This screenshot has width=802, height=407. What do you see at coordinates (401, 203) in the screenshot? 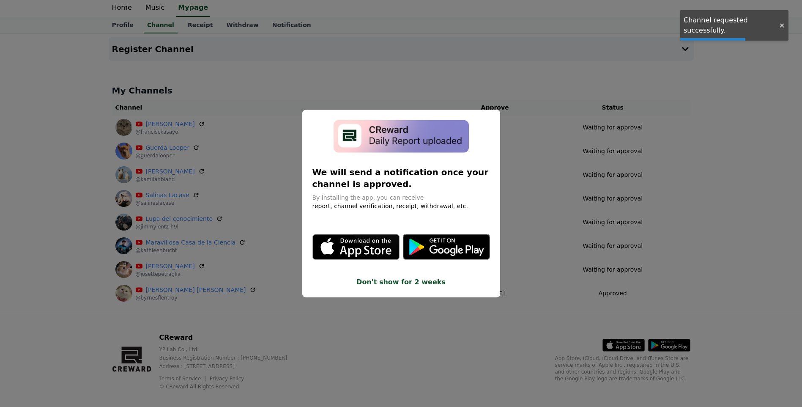
I see `div: modal` at bounding box center [401, 203].